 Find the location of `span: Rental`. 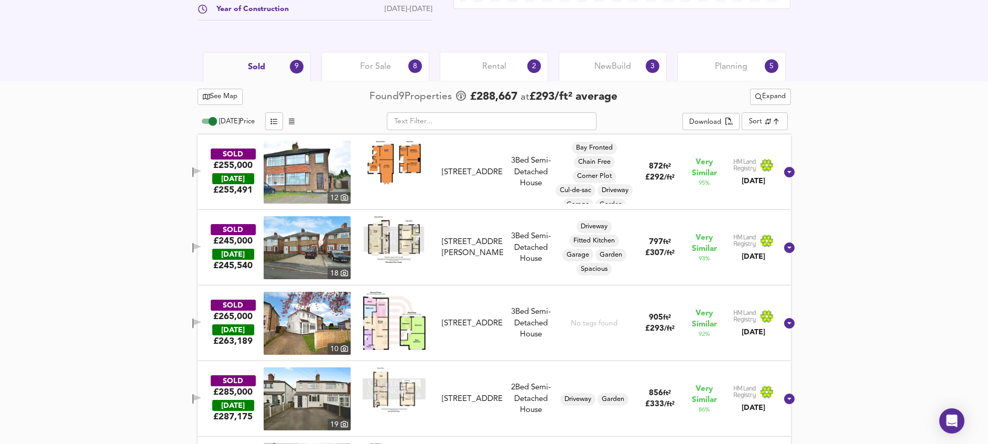

span: Rental is located at coordinates (494, 67).